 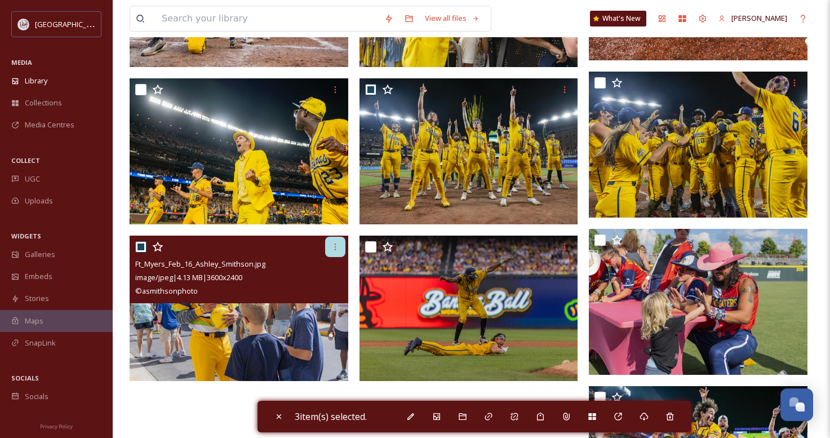 I want to click on div: View all files, so click(x=452, y=18).